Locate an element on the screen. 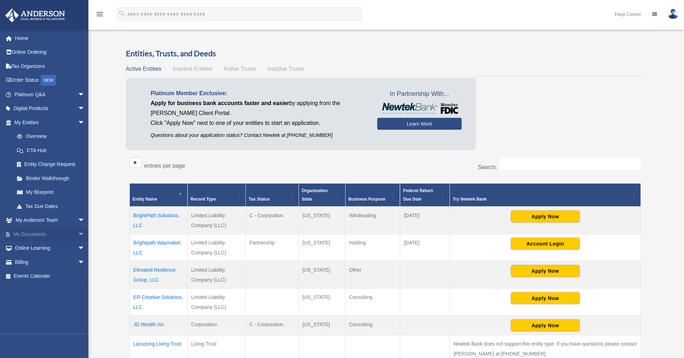 The height and width of the screenshot is (358, 684). label: entries per page is located at coordinates (165, 166).